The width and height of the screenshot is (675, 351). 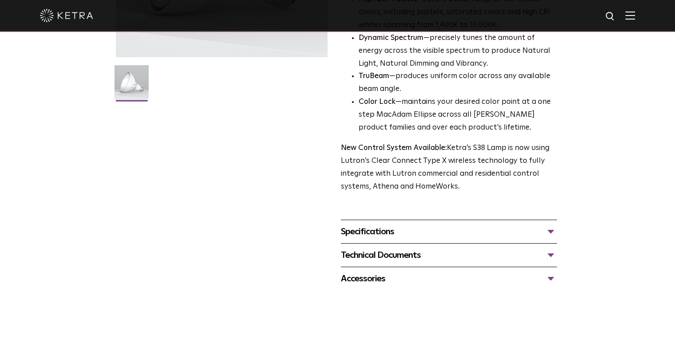 I want to click on div: Accessories, so click(x=449, y=279).